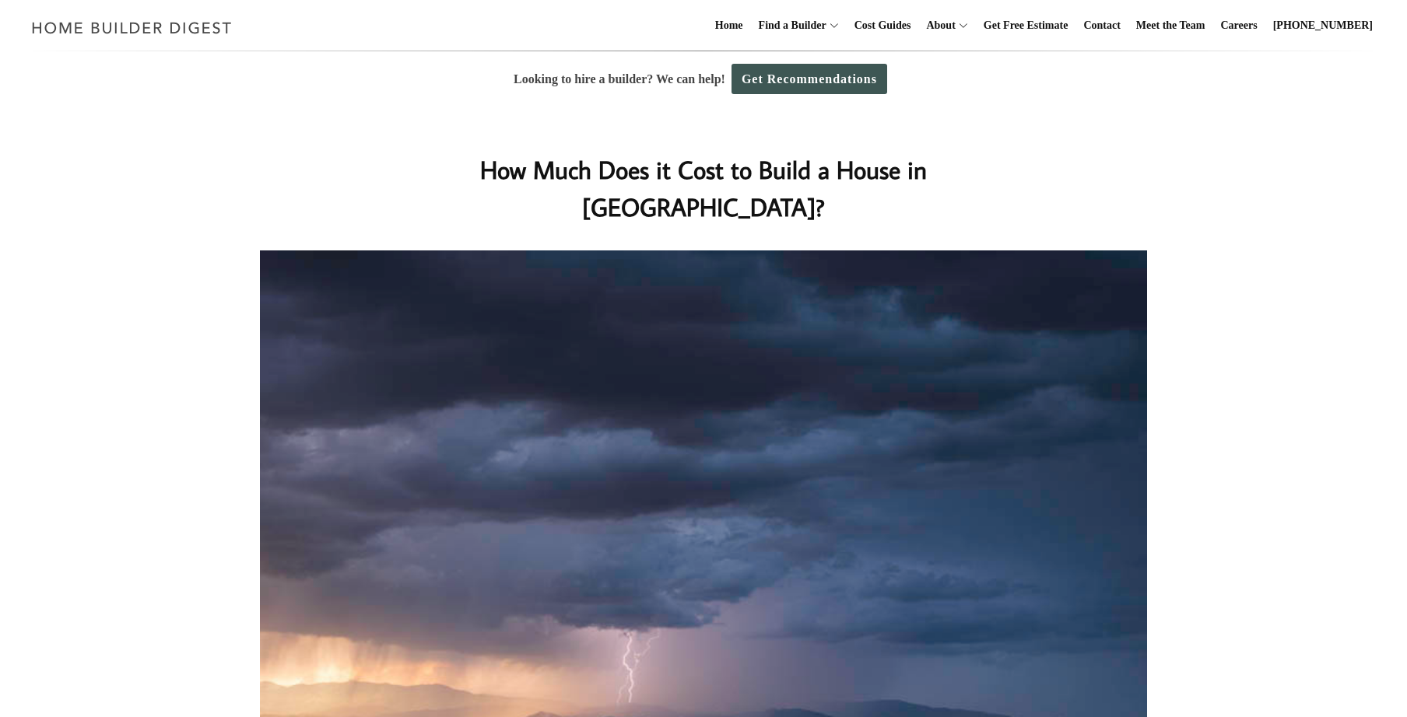 Image resolution: width=1407 pixels, height=717 pixels. What do you see at coordinates (1170, 26) in the screenshot?
I see `a: Meet the Team` at bounding box center [1170, 26].